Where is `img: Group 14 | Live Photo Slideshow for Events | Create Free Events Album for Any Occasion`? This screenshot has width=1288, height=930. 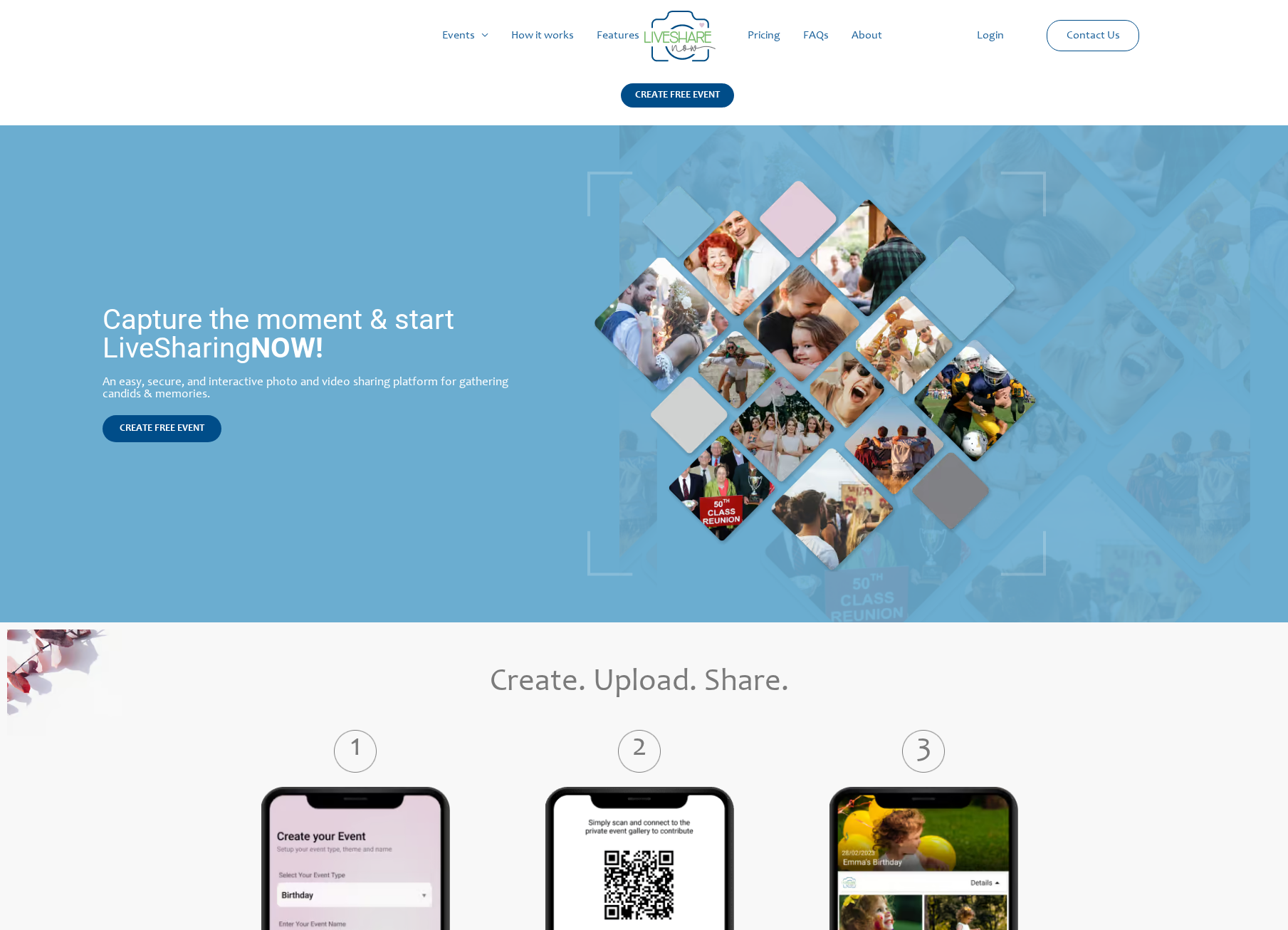 img: Group 14 | Live Photo Slideshow for Events | Create Free Events Album for Any Occasion is located at coordinates (680, 37).